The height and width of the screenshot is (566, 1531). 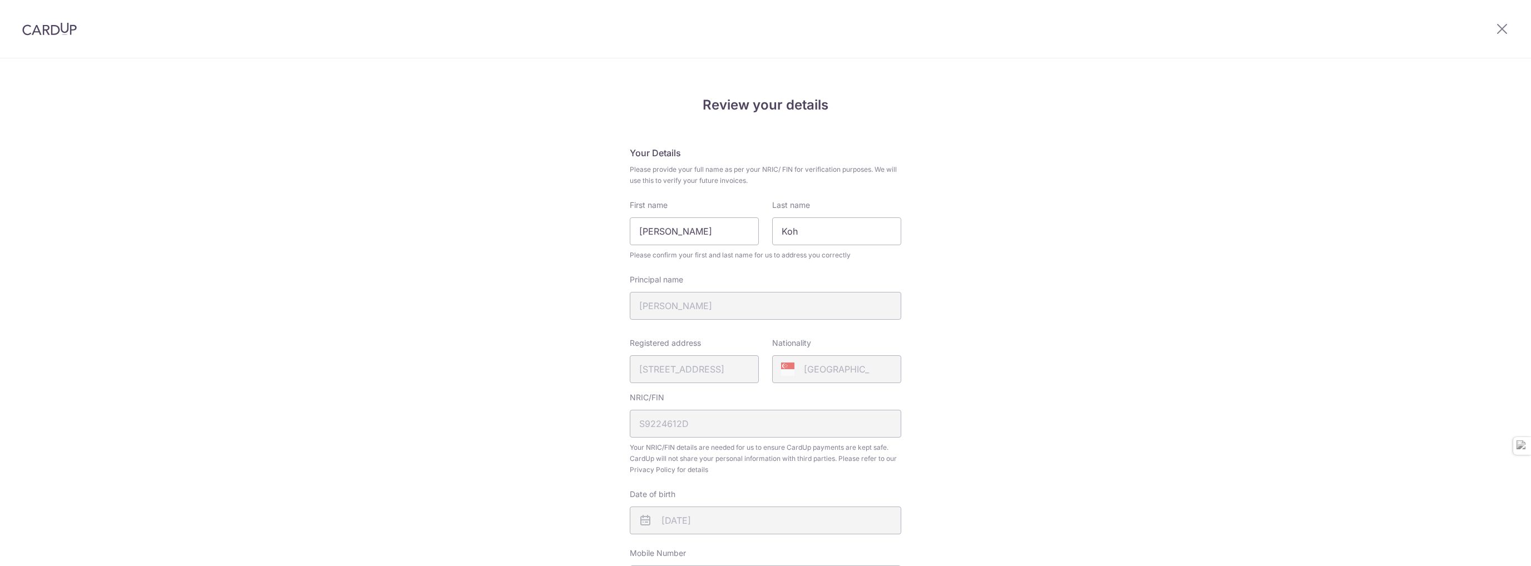 What do you see at coordinates (837, 231) in the screenshot?
I see `input: Last name` at bounding box center [837, 231].